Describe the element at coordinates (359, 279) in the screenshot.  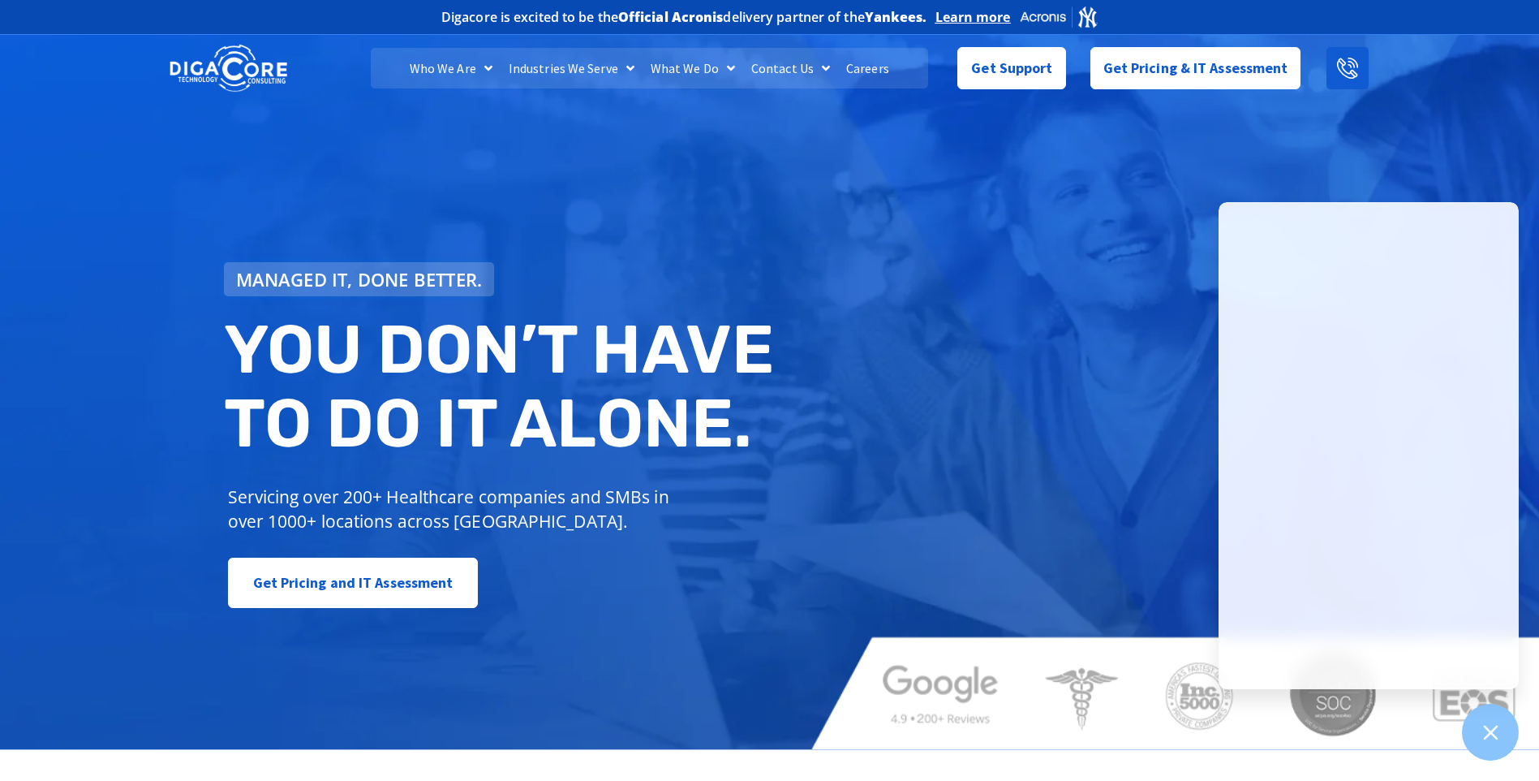
I see `a: Managed IT, done better.` at that location.